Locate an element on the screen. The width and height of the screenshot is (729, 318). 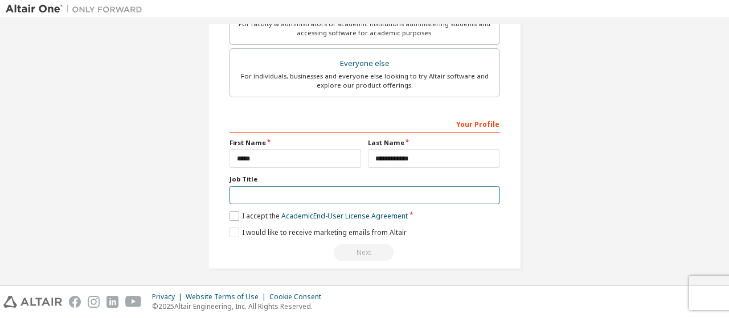
div: For individuals, businesses and everyone else looking to try Altair software and explore our prod... is located at coordinates (365, 81).